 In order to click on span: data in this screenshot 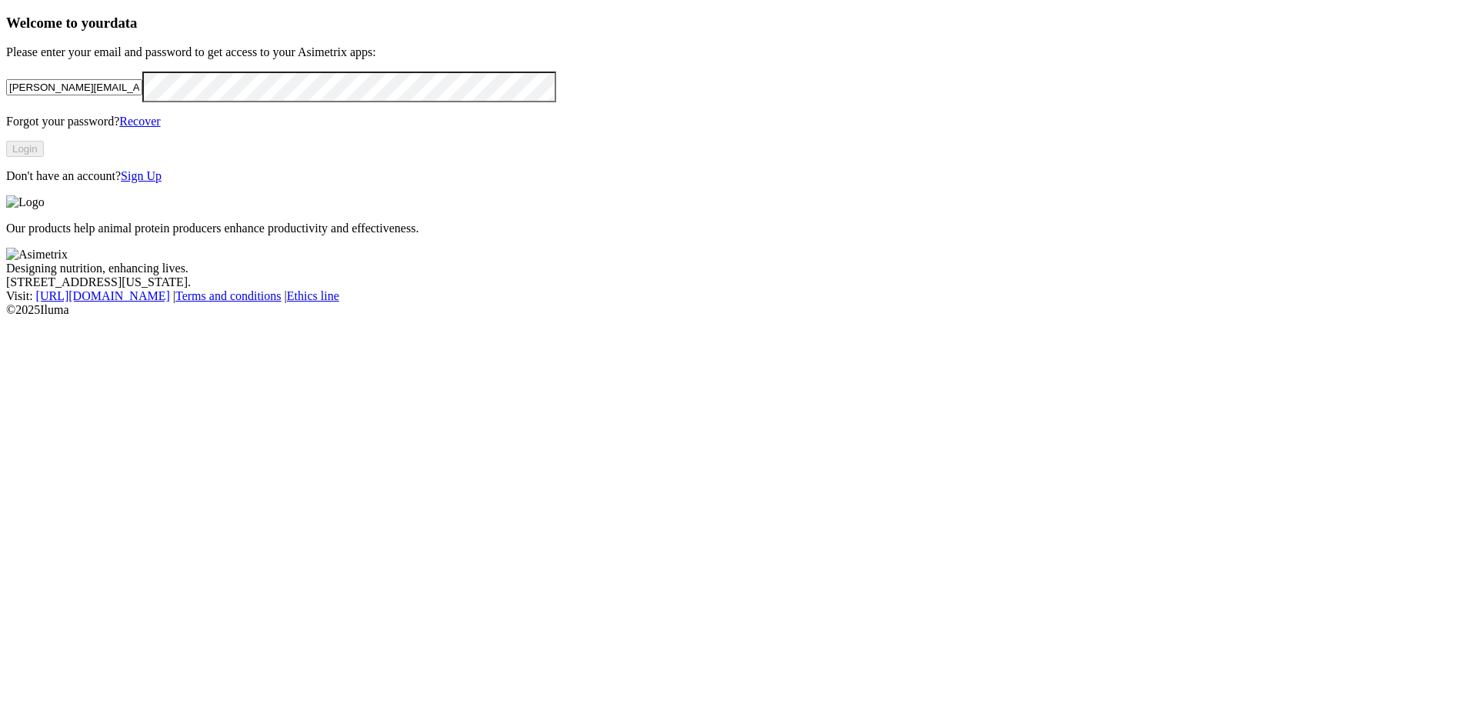, I will do `click(123, 22)`.